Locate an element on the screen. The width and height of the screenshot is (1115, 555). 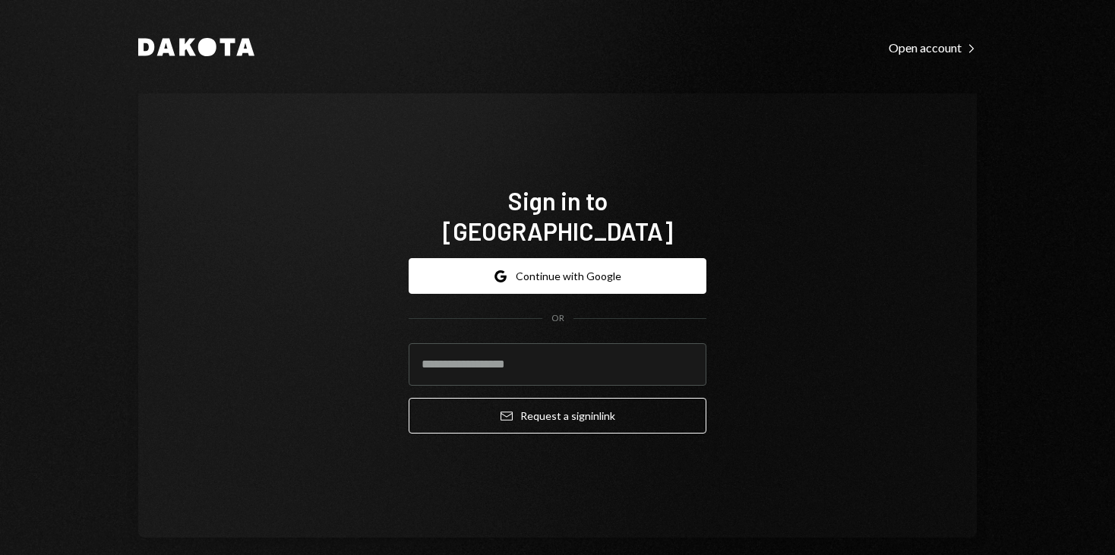
div: OR is located at coordinates (558, 318).